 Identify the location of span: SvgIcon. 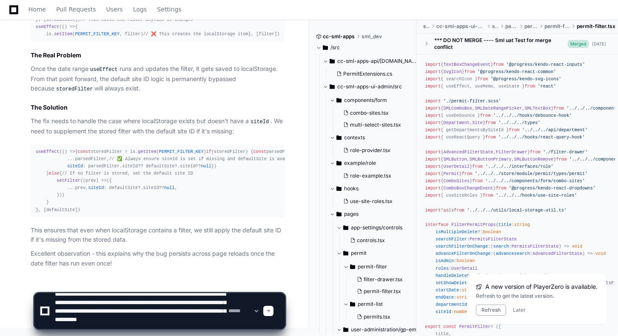
(452, 72).